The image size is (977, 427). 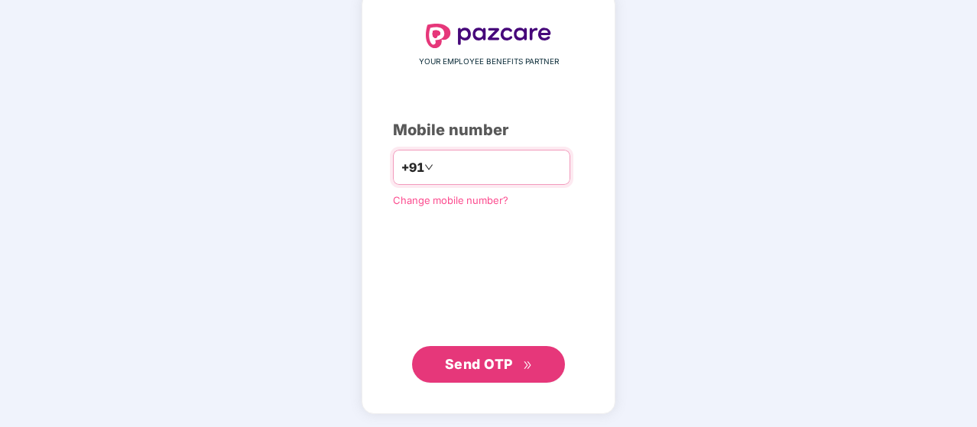 I want to click on span: Change mobile number?, so click(x=450, y=200).